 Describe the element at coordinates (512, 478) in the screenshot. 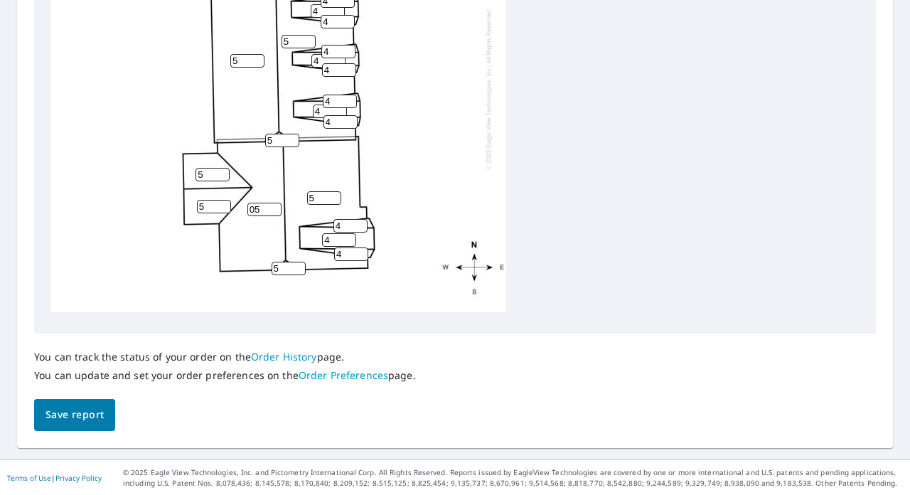

I see `p: © 2025 Eagle View Technologies, Inc. and Pictometry International Corp. All Rights Reserved. Repo...` at that location.